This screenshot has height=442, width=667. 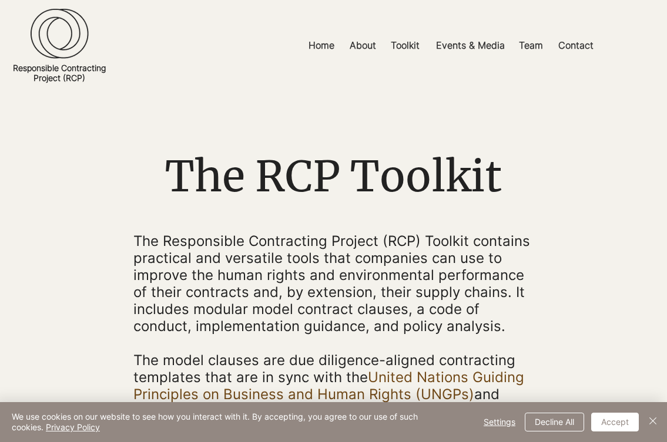 What do you see at coordinates (554, 422) in the screenshot?
I see `button: Decline All` at bounding box center [554, 422].